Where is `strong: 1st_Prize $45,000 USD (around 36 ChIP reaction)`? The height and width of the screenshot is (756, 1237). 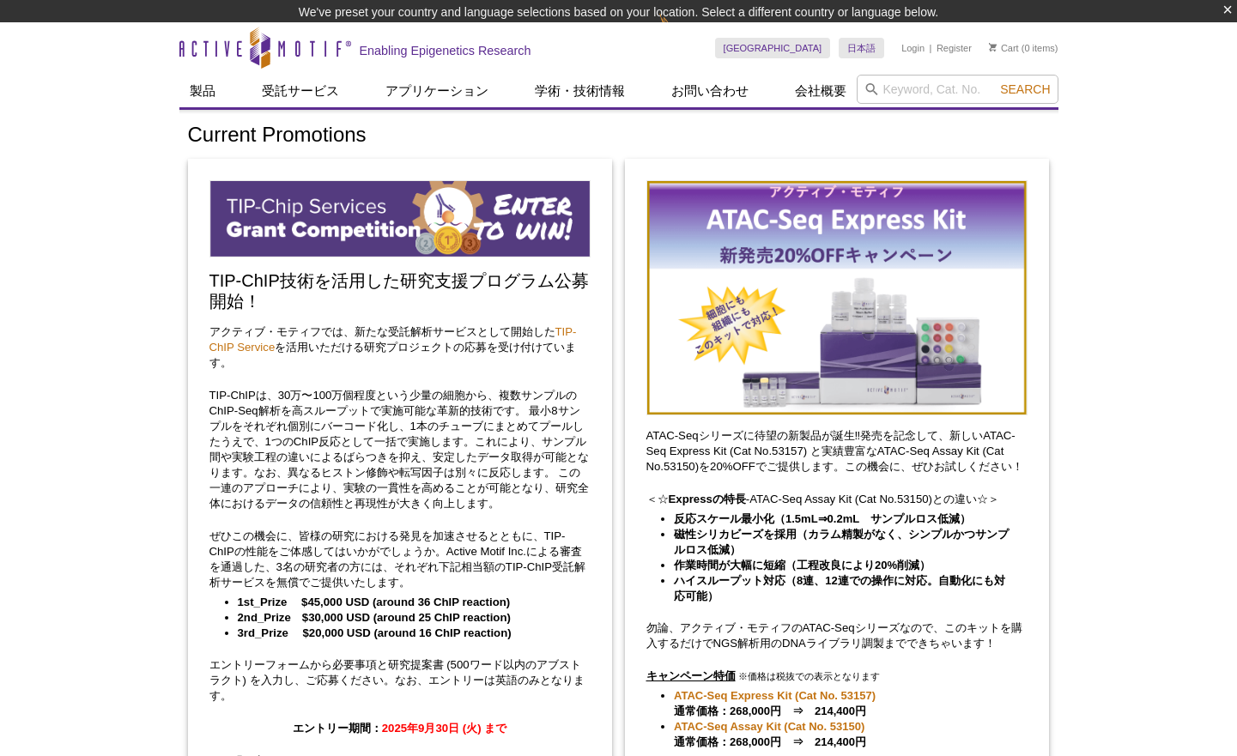 strong: 1st_Prize $45,000 USD (around 36 ChIP reaction) is located at coordinates (374, 602).